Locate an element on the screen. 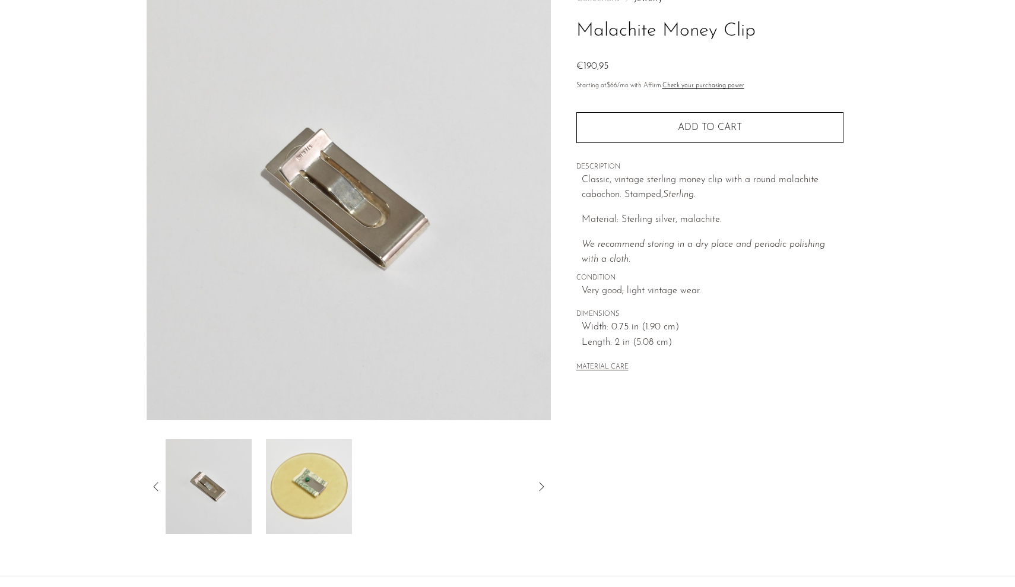 The width and height of the screenshot is (1015, 587). span: Very good; light vintage wear. is located at coordinates (712, 292).